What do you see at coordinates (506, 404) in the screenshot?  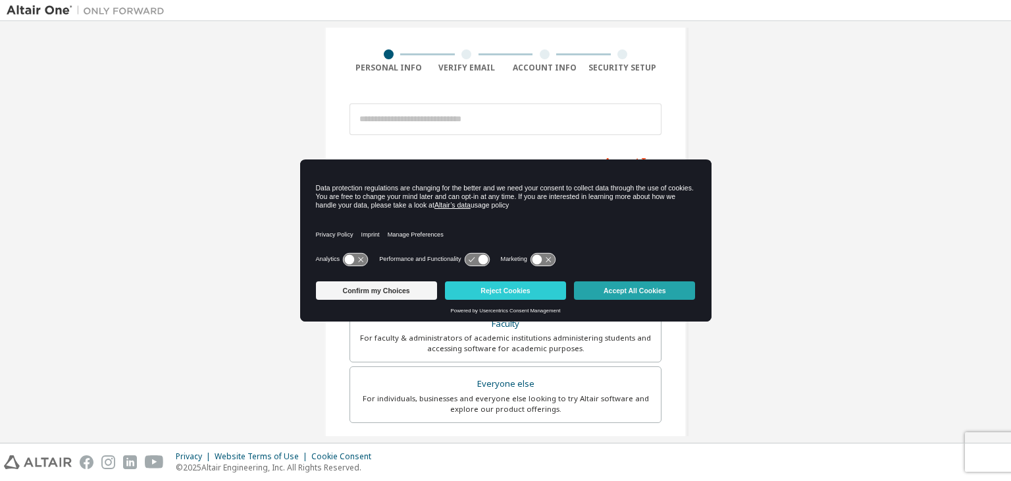 I see `div: For individuals, businesses and everyone else looking to try Altair software and explore our prod...` at bounding box center [506, 404].